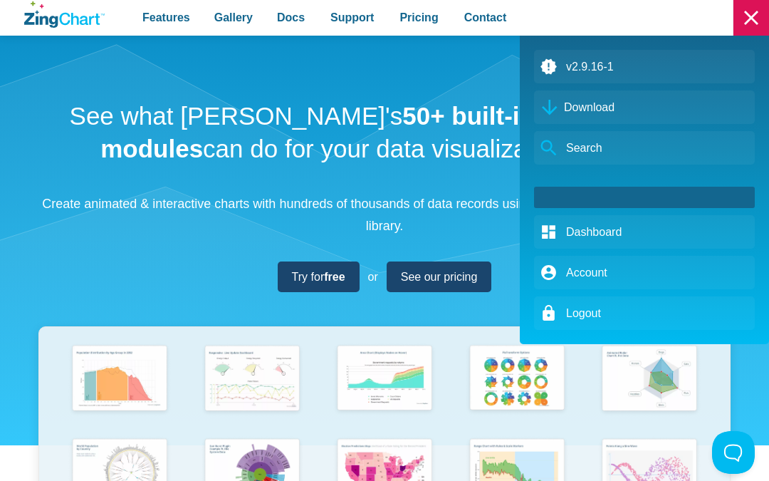  I want to click on a: Download, so click(644, 107).